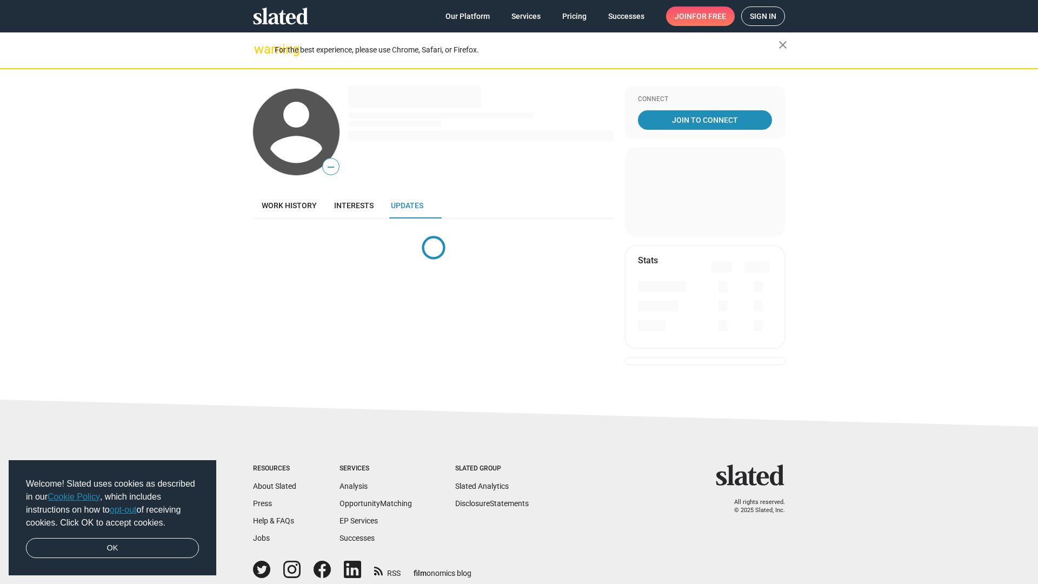  I want to click on a: Jobs, so click(261, 538).